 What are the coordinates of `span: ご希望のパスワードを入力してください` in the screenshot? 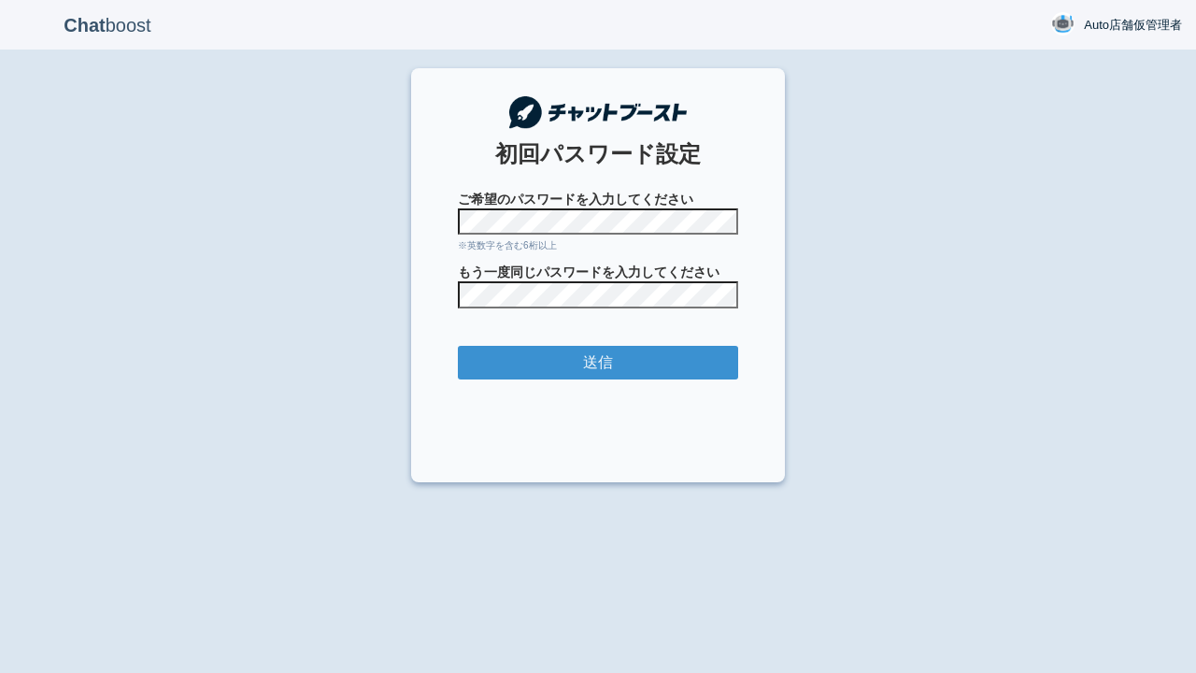 It's located at (598, 199).